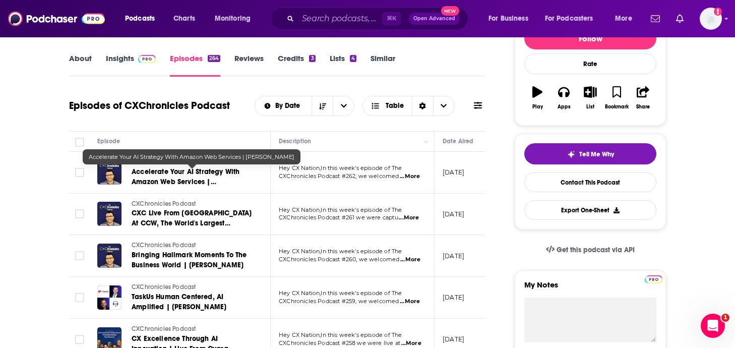 Image resolution: width=735 pixels, height=348 pixels. Describe the element at coordinates (590, 210) in the screenshot. I see `button: Export One-Sheet` at that location.